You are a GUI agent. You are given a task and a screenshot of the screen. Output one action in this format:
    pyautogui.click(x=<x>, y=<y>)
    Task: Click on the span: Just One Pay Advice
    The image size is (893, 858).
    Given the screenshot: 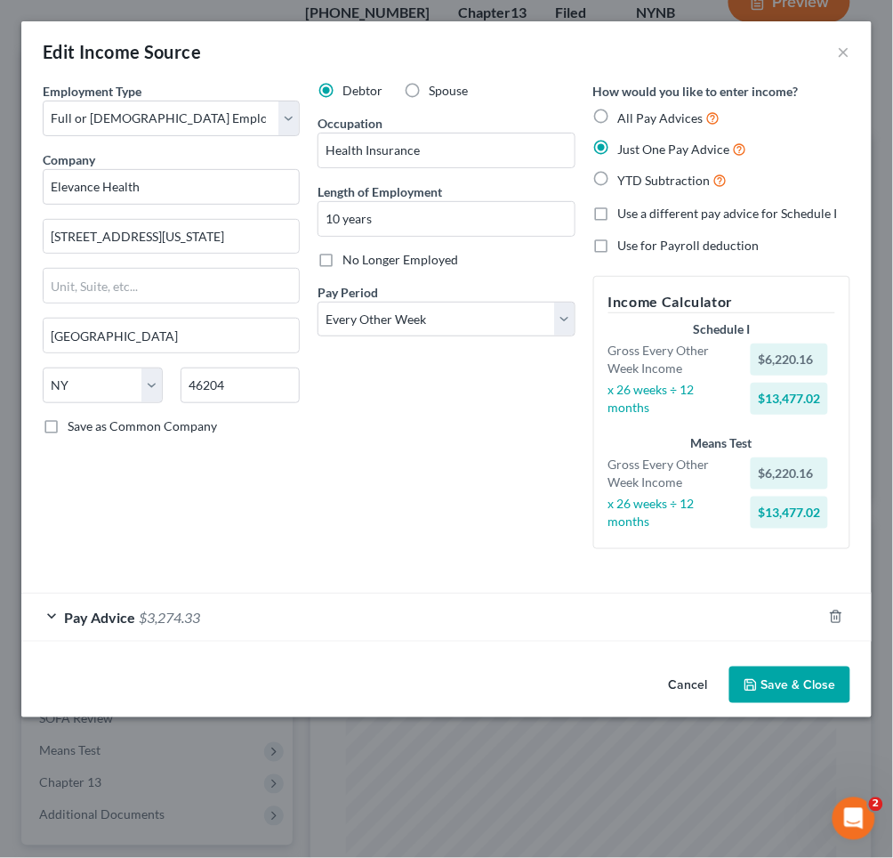 What is the action you would take?
    pyautogui.click(x=674, y=149)
    